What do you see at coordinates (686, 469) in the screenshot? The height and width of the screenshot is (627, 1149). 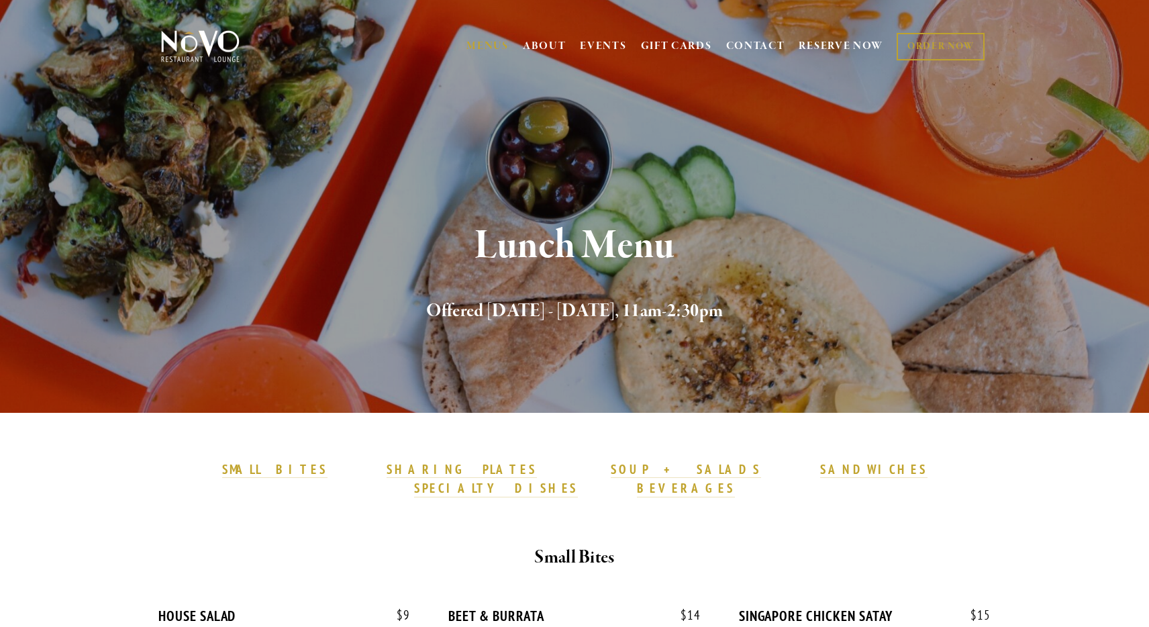 I see `strong: SOUP + SALADS` at bounding box center [686, 469].